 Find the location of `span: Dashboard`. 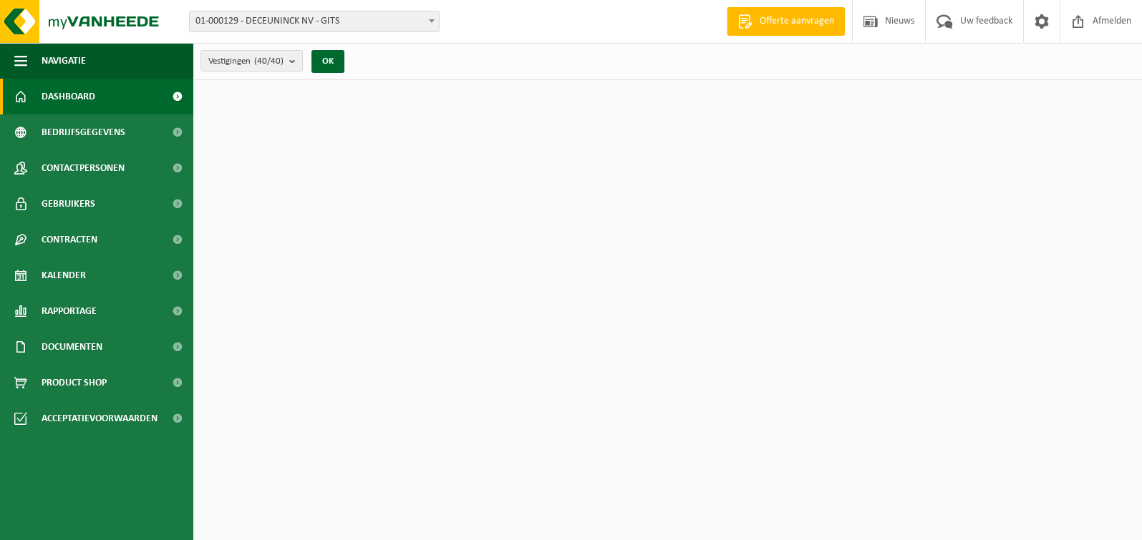

span: Dashboard is located at coordinates (68, 97).